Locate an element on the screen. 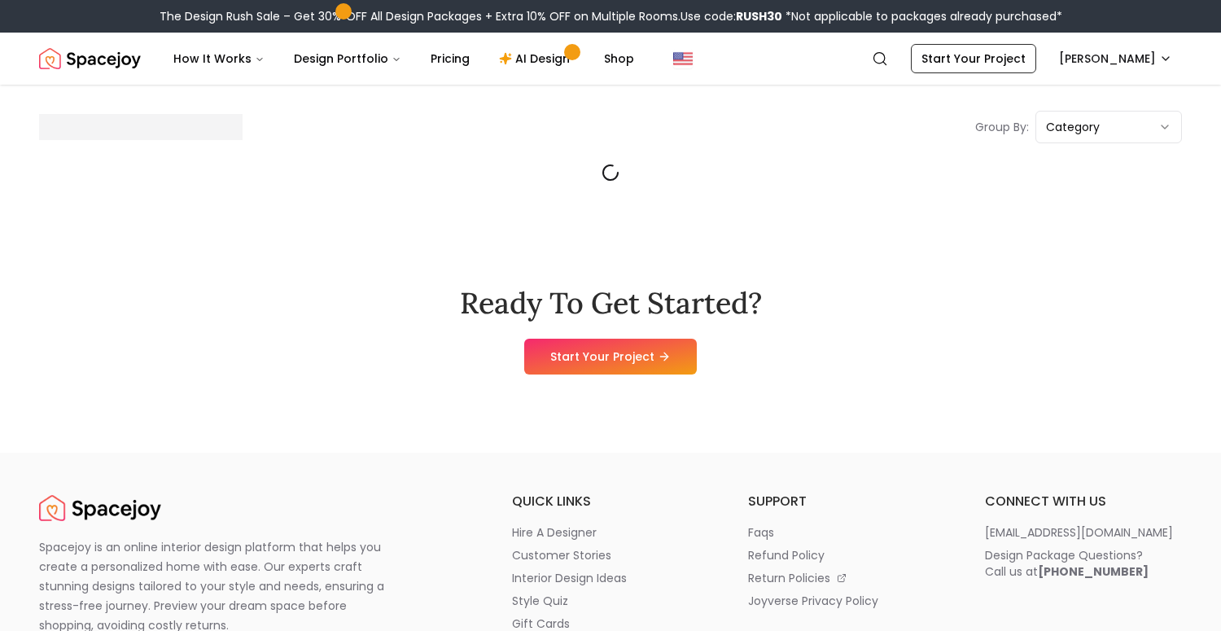  a: refund policy is located at coordinates (846, 555).